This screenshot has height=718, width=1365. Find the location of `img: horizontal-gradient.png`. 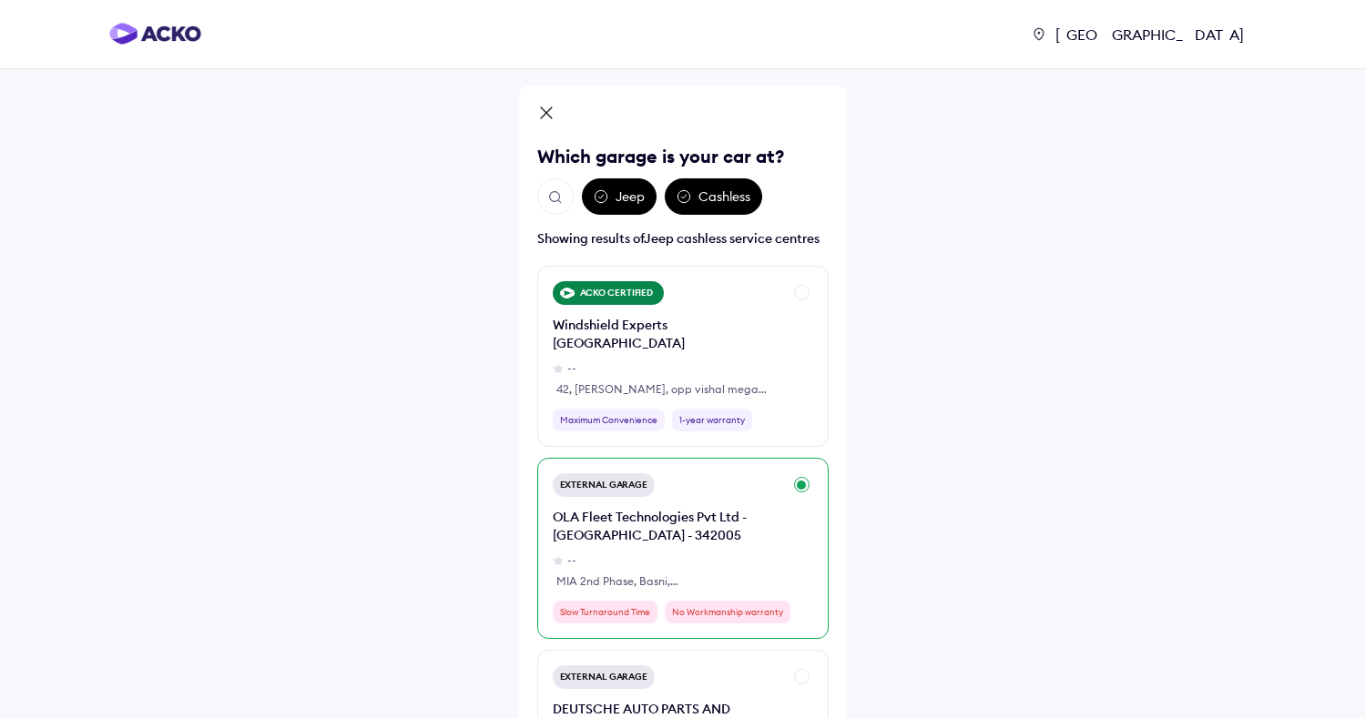

img: horizontal-gradient.png is located at coordinates (155, 34).